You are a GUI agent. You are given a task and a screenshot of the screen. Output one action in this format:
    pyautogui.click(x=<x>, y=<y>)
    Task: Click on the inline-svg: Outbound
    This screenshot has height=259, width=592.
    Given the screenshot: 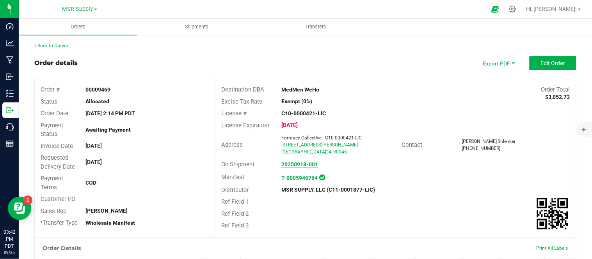 What is the action you would take?
    pyautogui.click(x=10, y=110)
    